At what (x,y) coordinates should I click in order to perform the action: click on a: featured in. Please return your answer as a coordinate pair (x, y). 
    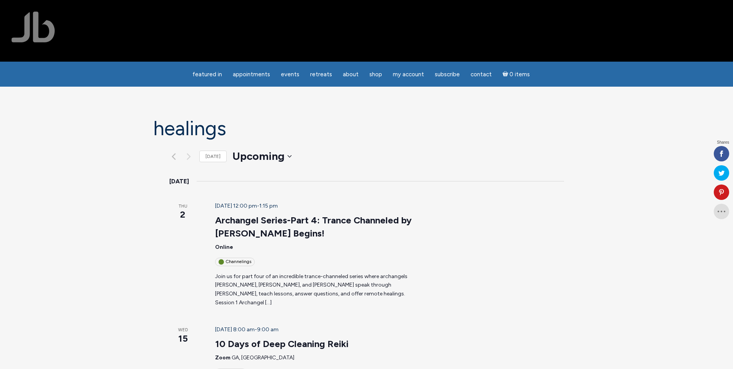
    Looking at the image, I should click on (207, 74).